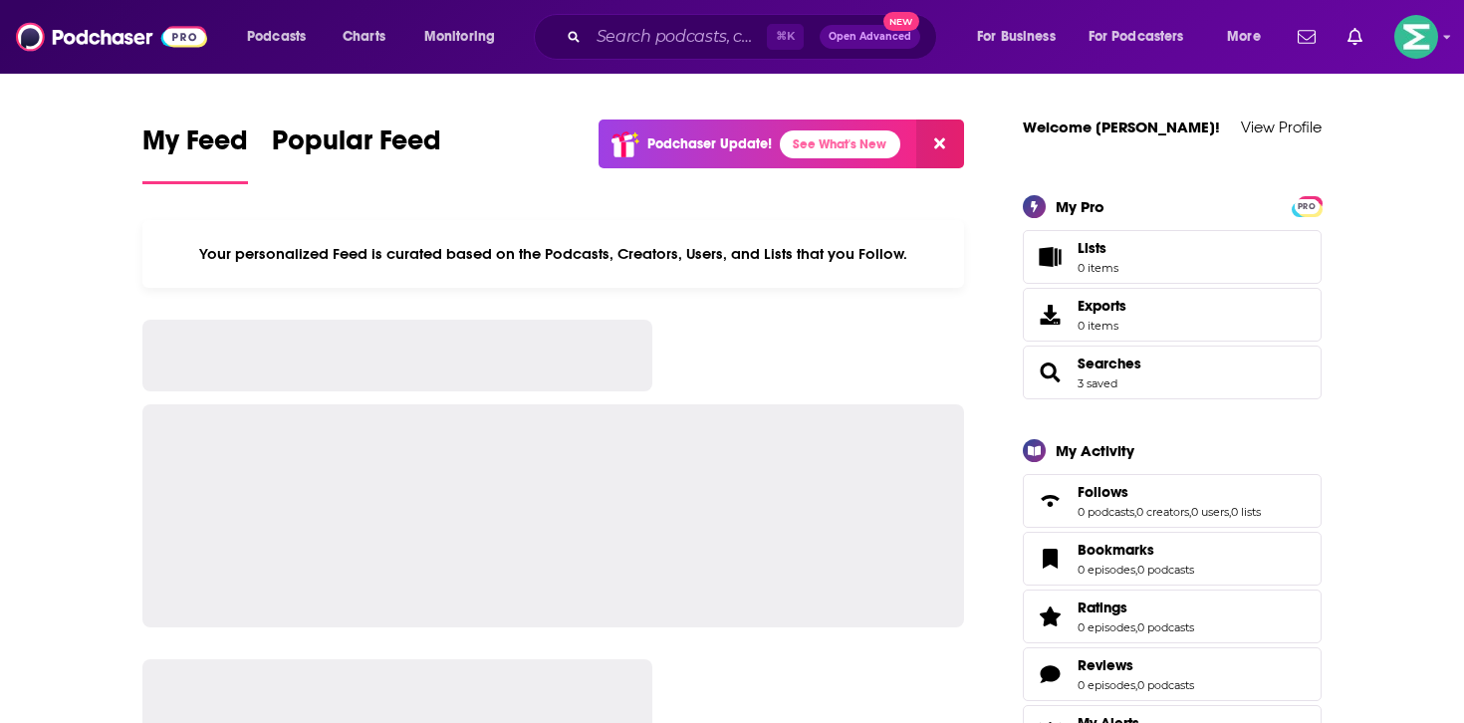  I want to click on button: Show profile menu, so click(1416, 37).